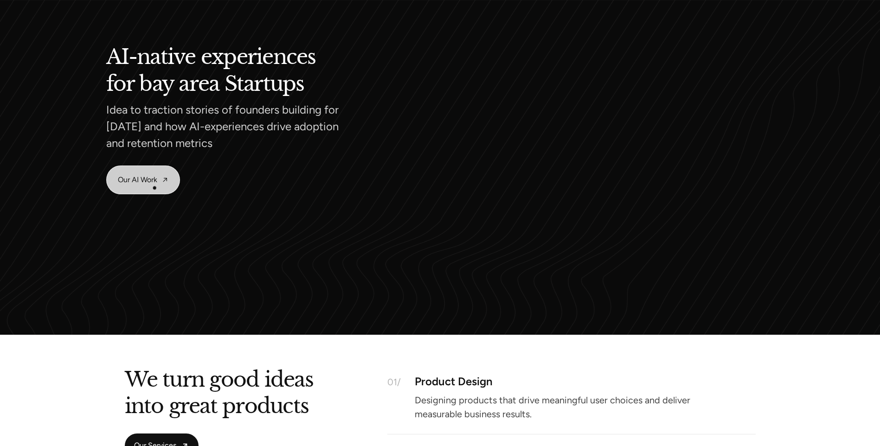 The image size is (880, 446). Describe the element at coordinates (394, 382) in the screenshot. I see `div: 01/` at that location.